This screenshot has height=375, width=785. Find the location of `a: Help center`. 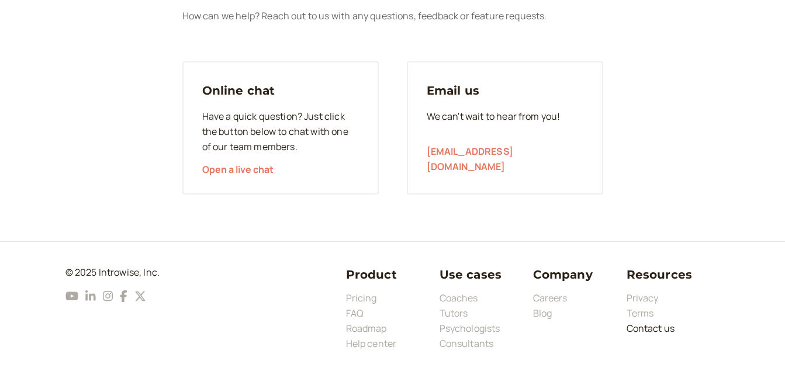

a: Help center is located at coordinates (371, 344).